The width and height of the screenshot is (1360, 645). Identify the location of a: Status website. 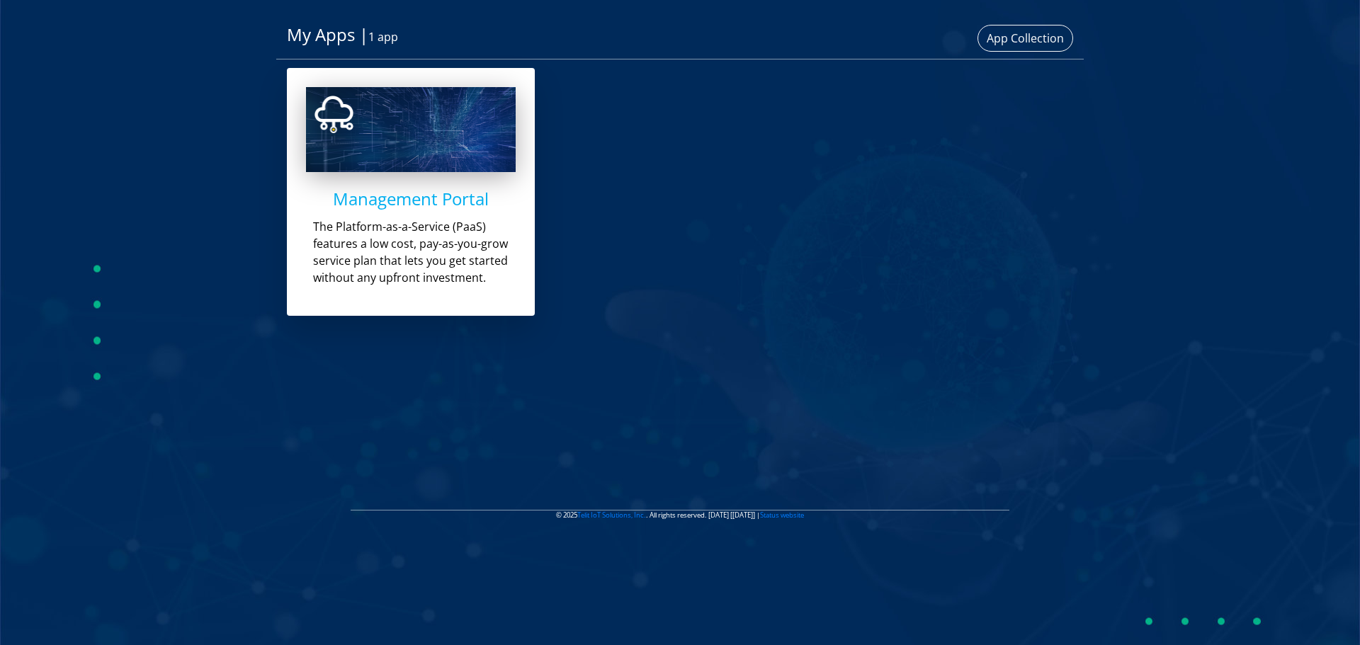
(782, 515).